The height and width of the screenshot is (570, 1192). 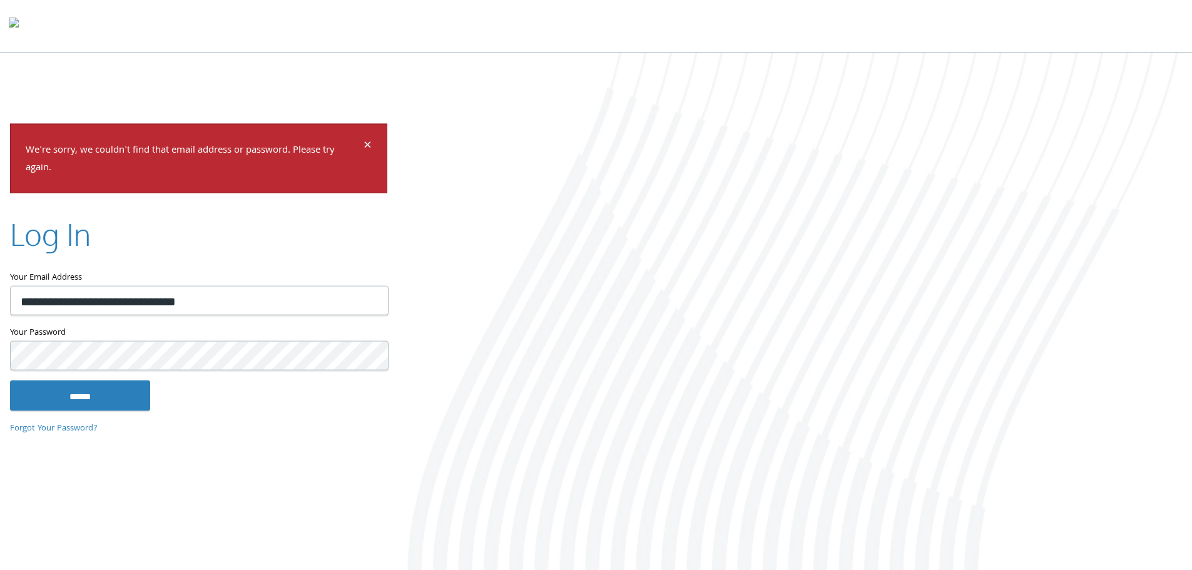 I want to click on p: We're sorry, we couldn't find that email address or password. Please try again., so click(x=193, y=160).